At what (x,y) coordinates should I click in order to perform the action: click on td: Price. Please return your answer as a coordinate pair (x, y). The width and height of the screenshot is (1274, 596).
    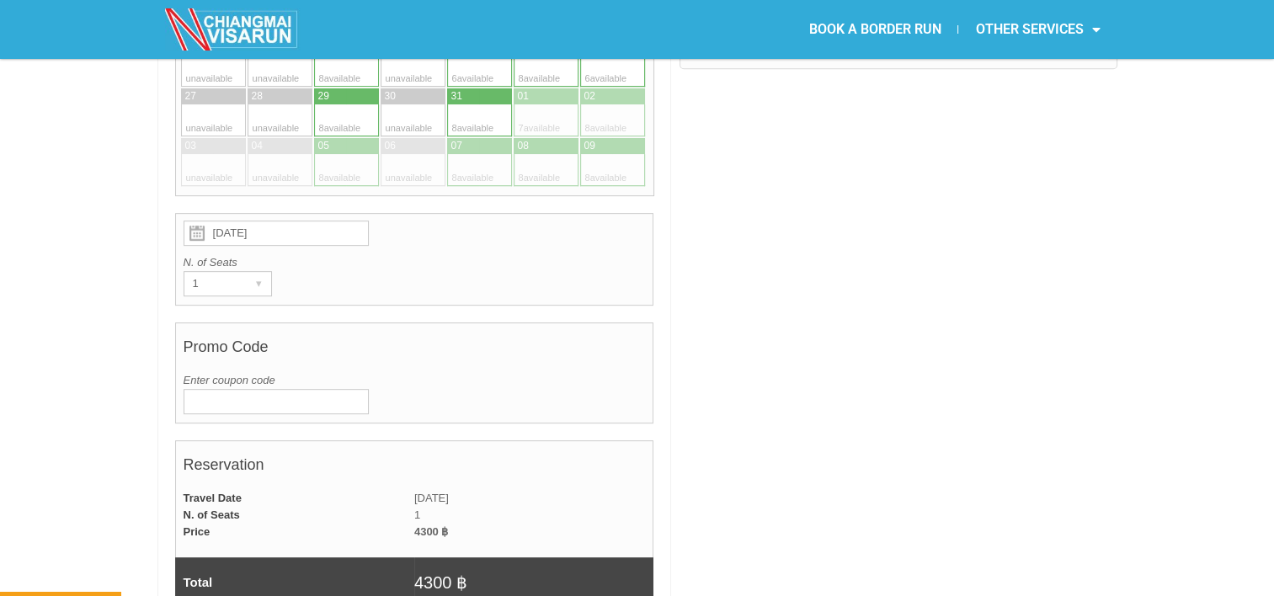
    Looking at the image, I should click on (295, 532).